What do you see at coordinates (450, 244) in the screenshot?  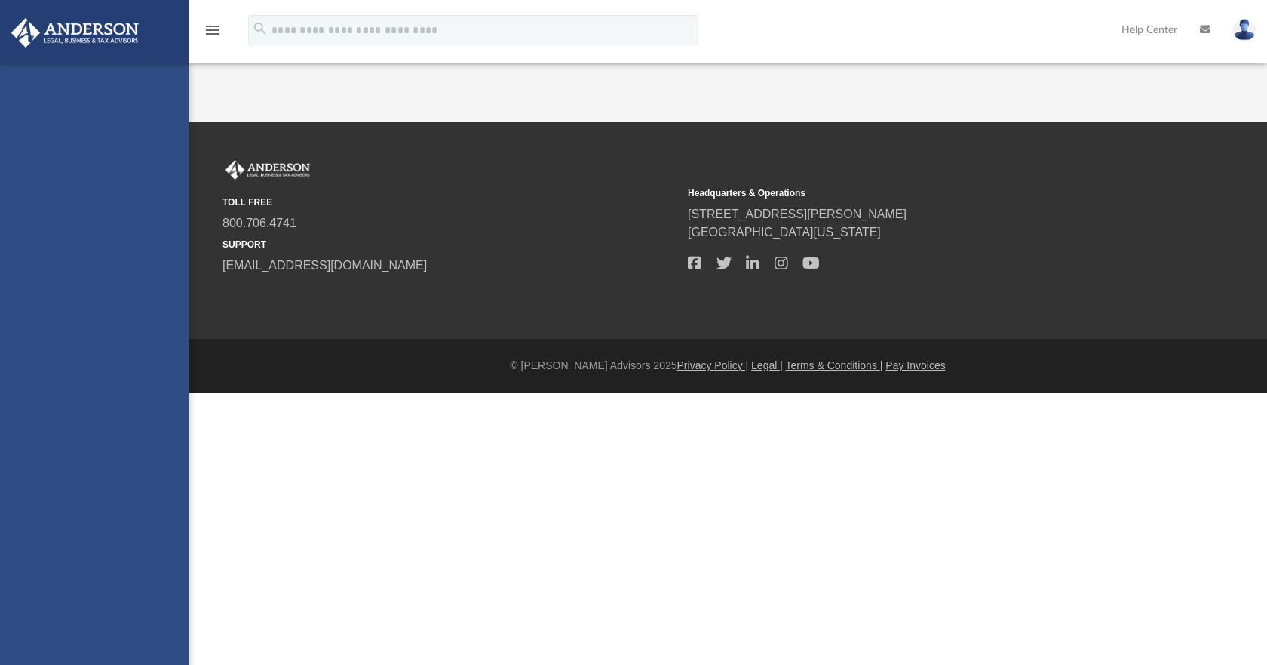 I see `small: SUPPORT` at bounding box center [450, 244].